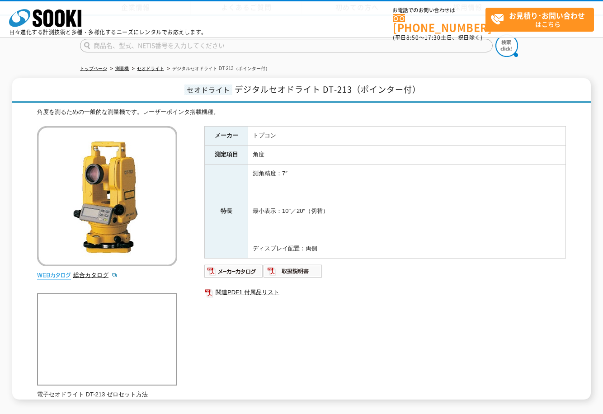 This screenshot has width=603, height=414. What do you see at coordinates (407, 211) in the screenshot?
I see `td: 測角精度：7″ 最小表示：10″／20″（切替） ディスプレイ配置：両側` at bounding box center [407, 211].